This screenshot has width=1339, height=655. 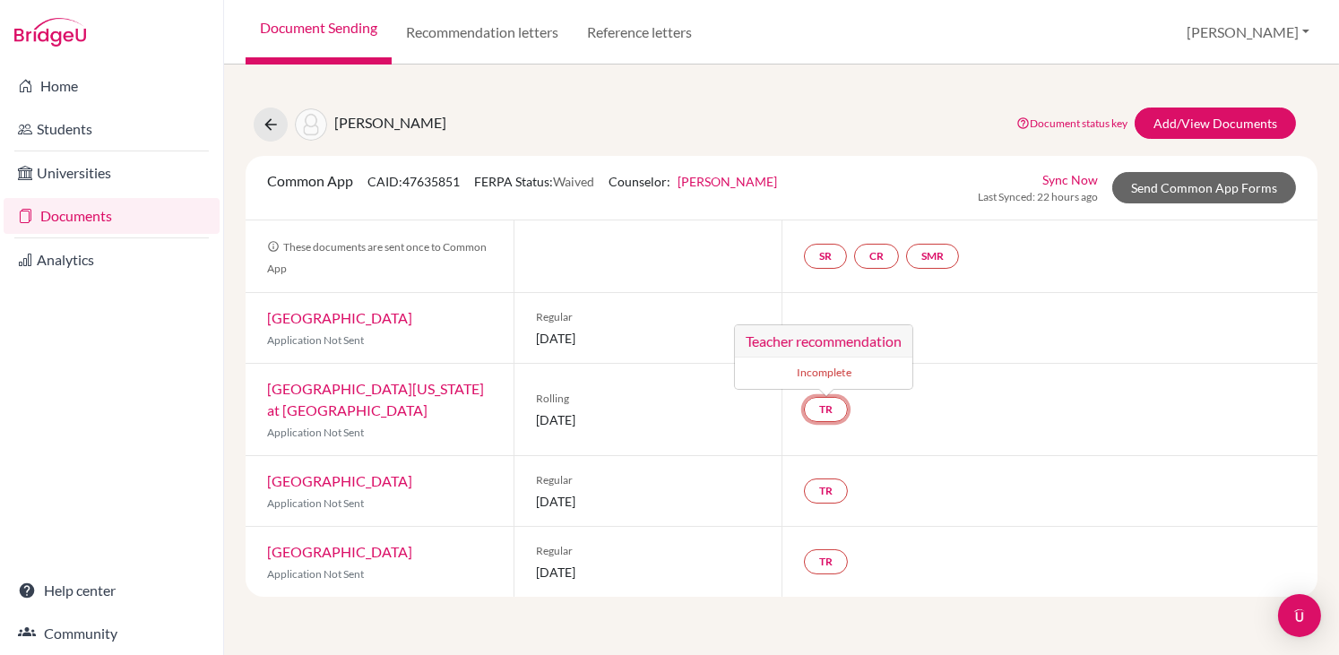 I want to click on span: Common App, so click(x=310, y=180).